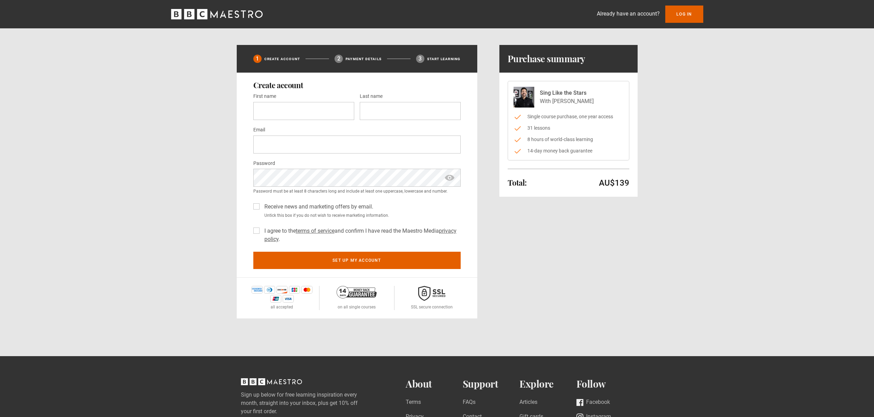 Image resolution: width=874 pixels, height=417 pixels. What do you see at coordinates (339, 59) in the screenshot?
I see `div: 2` at bounding box center [339, 59].